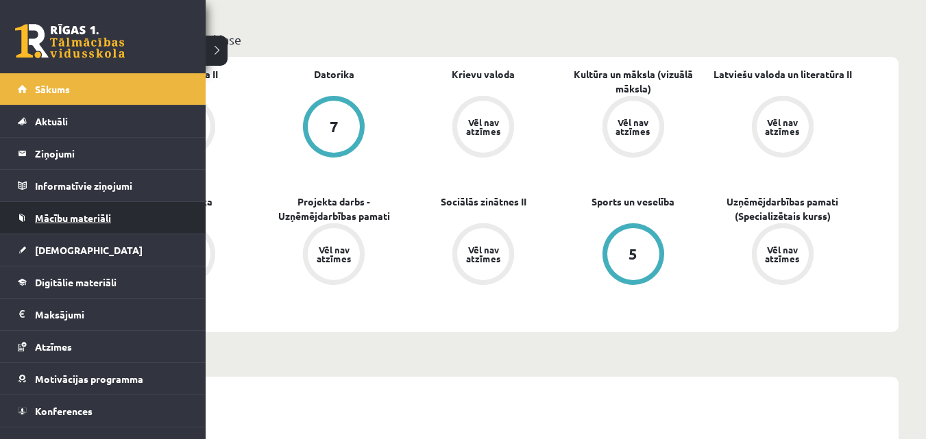 The height and width of the screenshot is (439, 926). Describe the element at coordinates (64, 411) in the screenshot. I see `span: Konferences` at that location.